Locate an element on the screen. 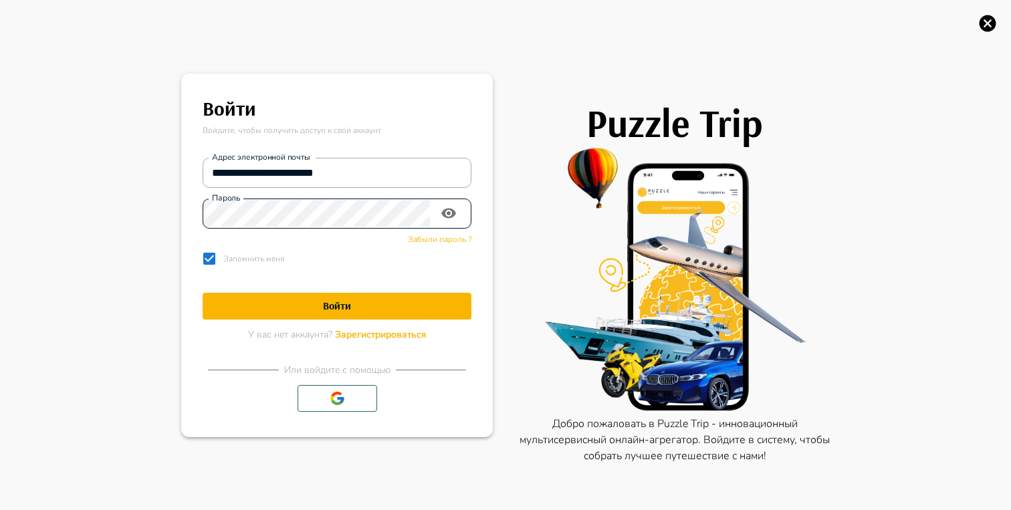  button: Войти is located at coordinates (337, 306).